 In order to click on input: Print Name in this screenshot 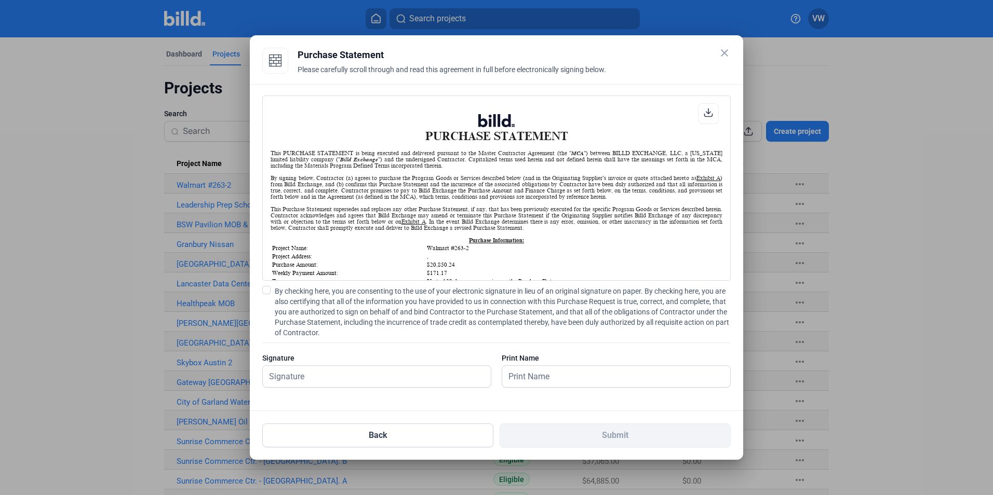, I will do `click(610, 376)`.